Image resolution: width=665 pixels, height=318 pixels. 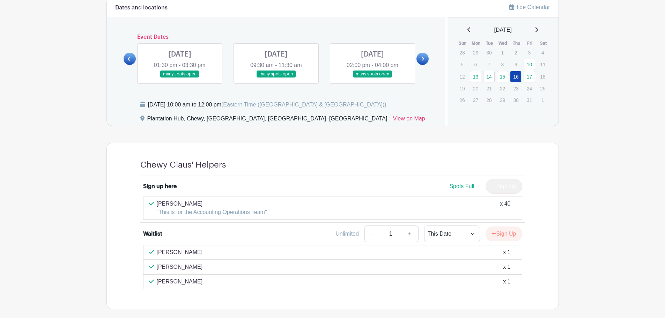 What do you see at coordinates (516, 52) in the screenshot?
I see `p: 2` at bounding box center [516, 52].